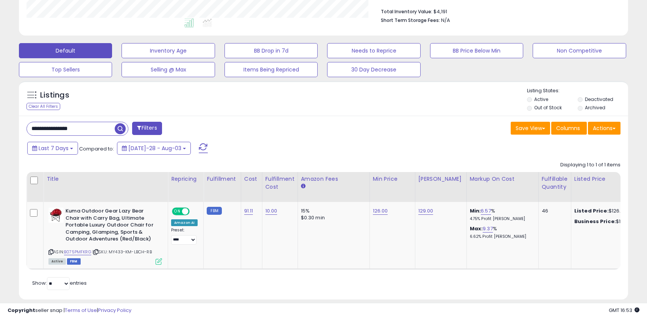 This screenshot has height=318, width=647. What do you see at coordinates (214, 211) in the screenshot?
I see `small: FBM` at bounding box center [214, 211].